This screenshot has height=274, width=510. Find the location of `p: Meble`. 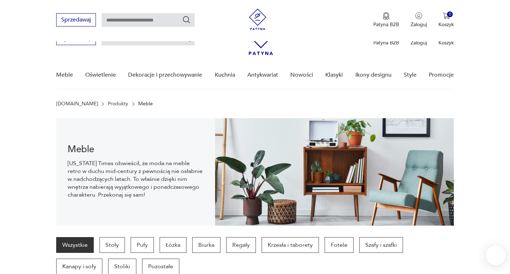

p: Meble is located at coordinates (145, 104).